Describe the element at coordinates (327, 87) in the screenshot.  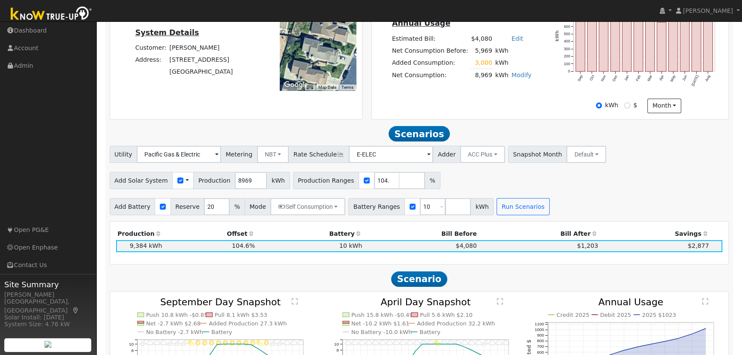
I see `button: Map Data` at that location.